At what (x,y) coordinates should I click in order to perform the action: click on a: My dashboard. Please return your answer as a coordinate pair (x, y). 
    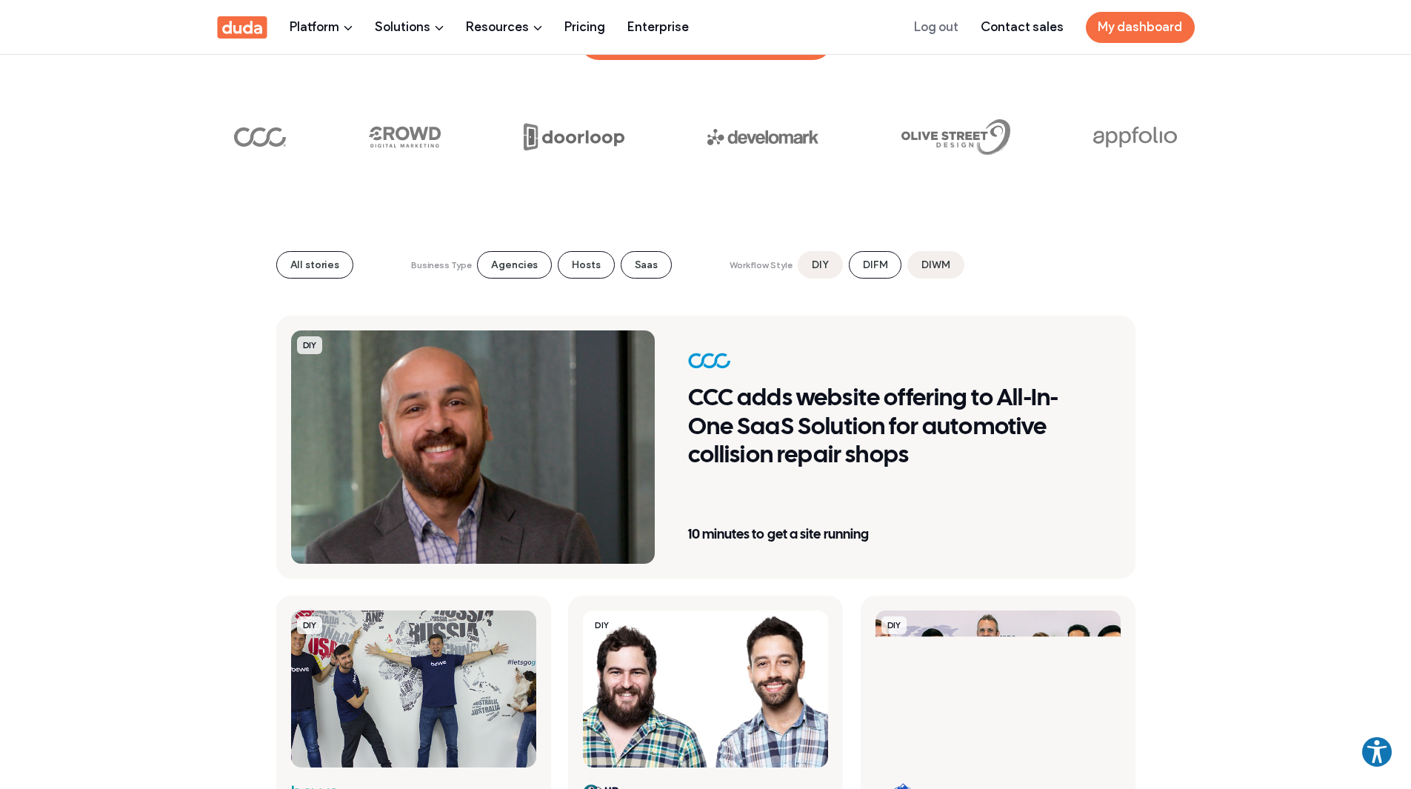
    Looking at the image, I should click on (1140, 27).